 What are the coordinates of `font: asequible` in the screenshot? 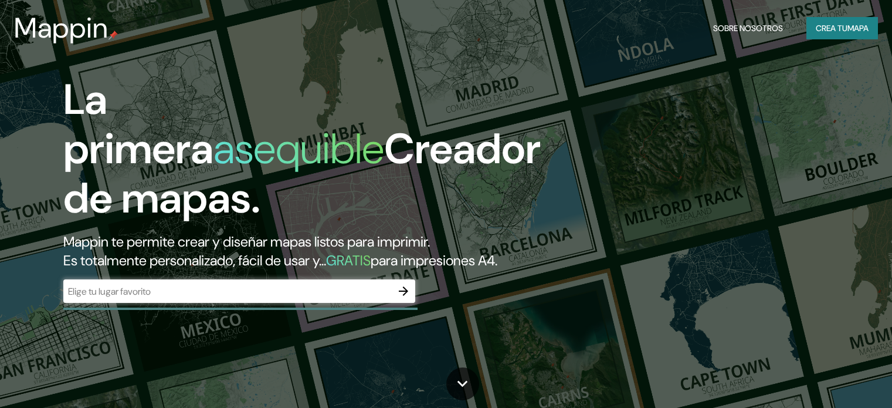 It's located at (299, 148).